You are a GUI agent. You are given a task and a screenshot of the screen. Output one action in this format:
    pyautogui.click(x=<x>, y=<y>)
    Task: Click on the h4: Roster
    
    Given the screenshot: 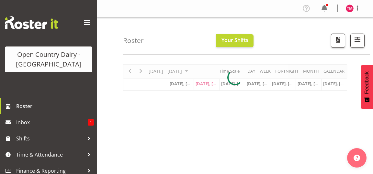 What is the action you would take?
    pyautogui.click(x=133, y=40)
    